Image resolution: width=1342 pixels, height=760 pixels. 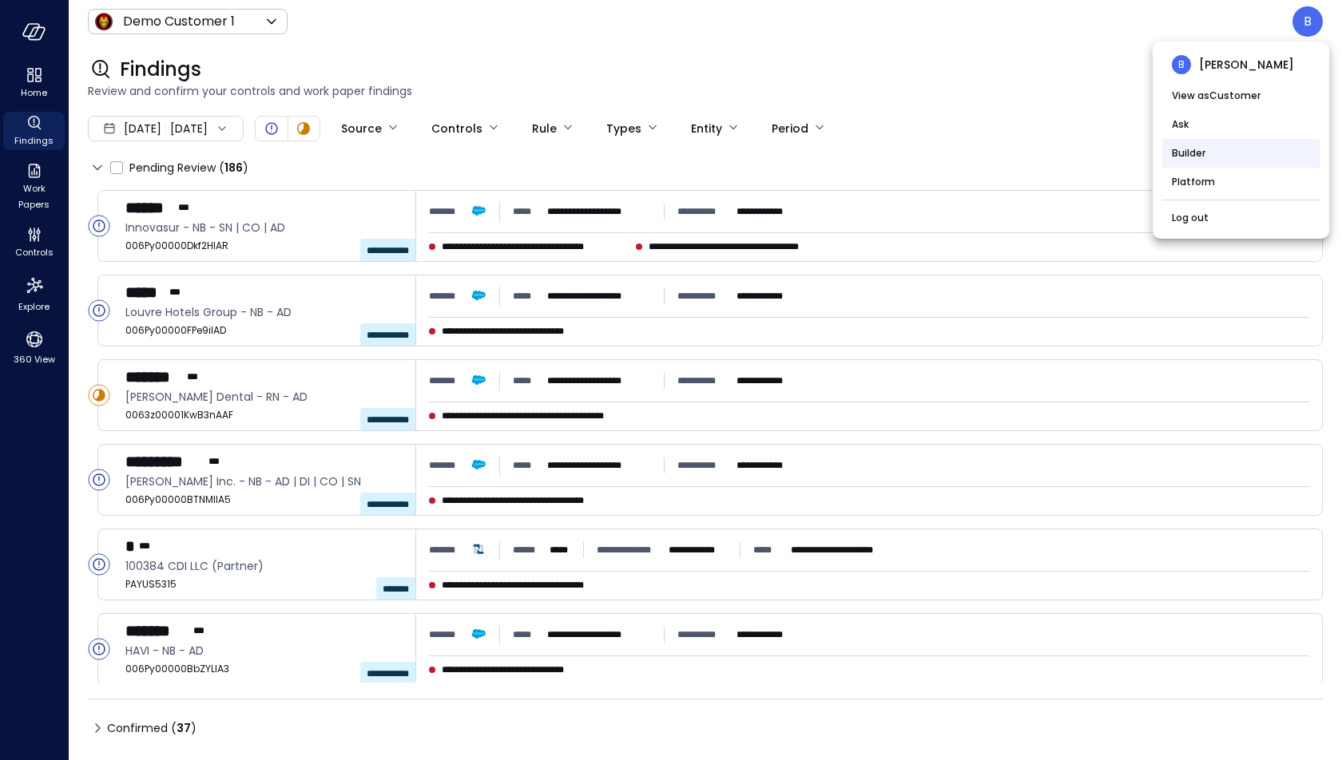 I want to click on li: Platform, so click(x=1240, y=182).